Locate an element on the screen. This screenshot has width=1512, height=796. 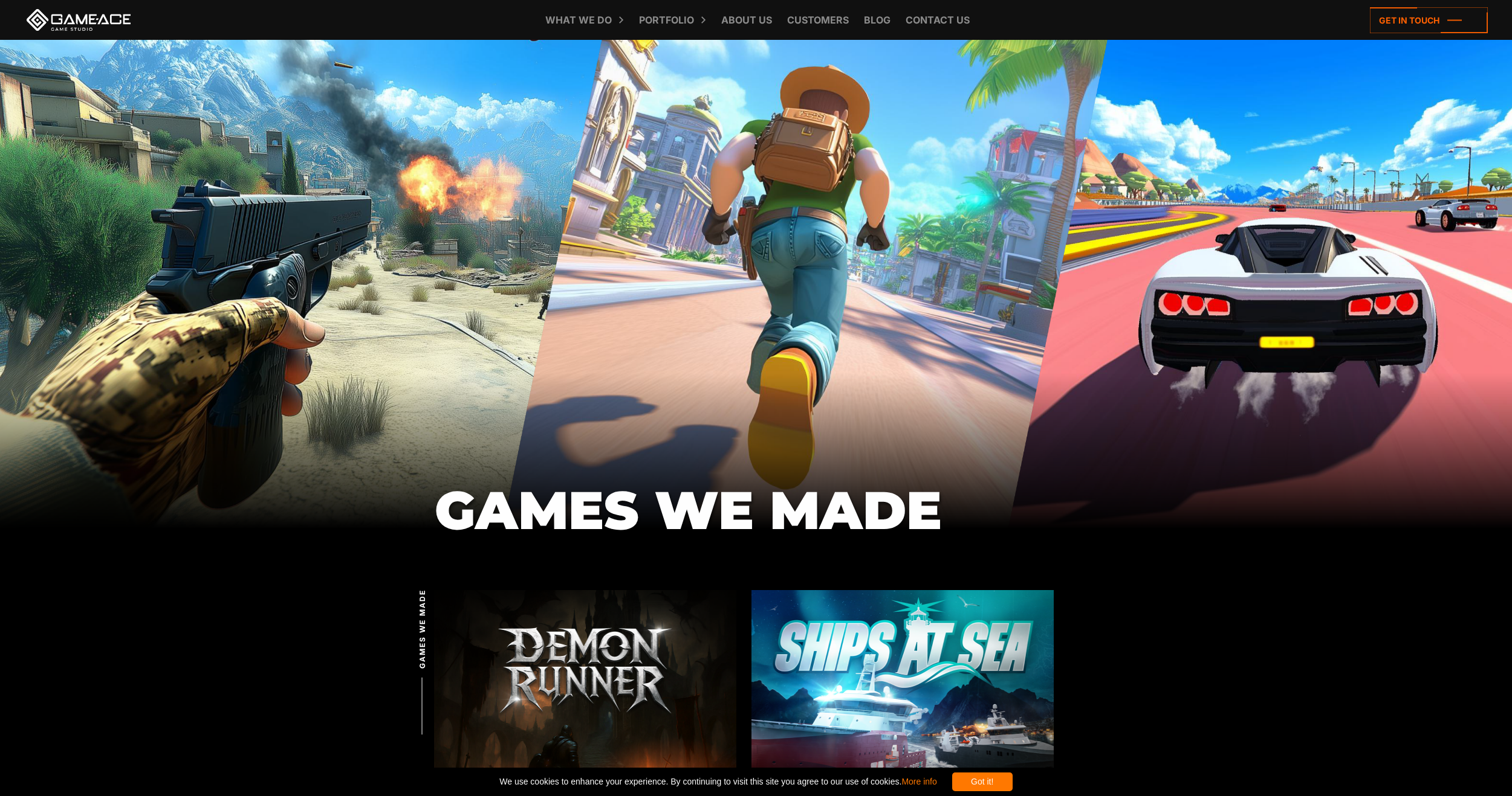
a: Get in touch is located at coordinates (1428, 19).